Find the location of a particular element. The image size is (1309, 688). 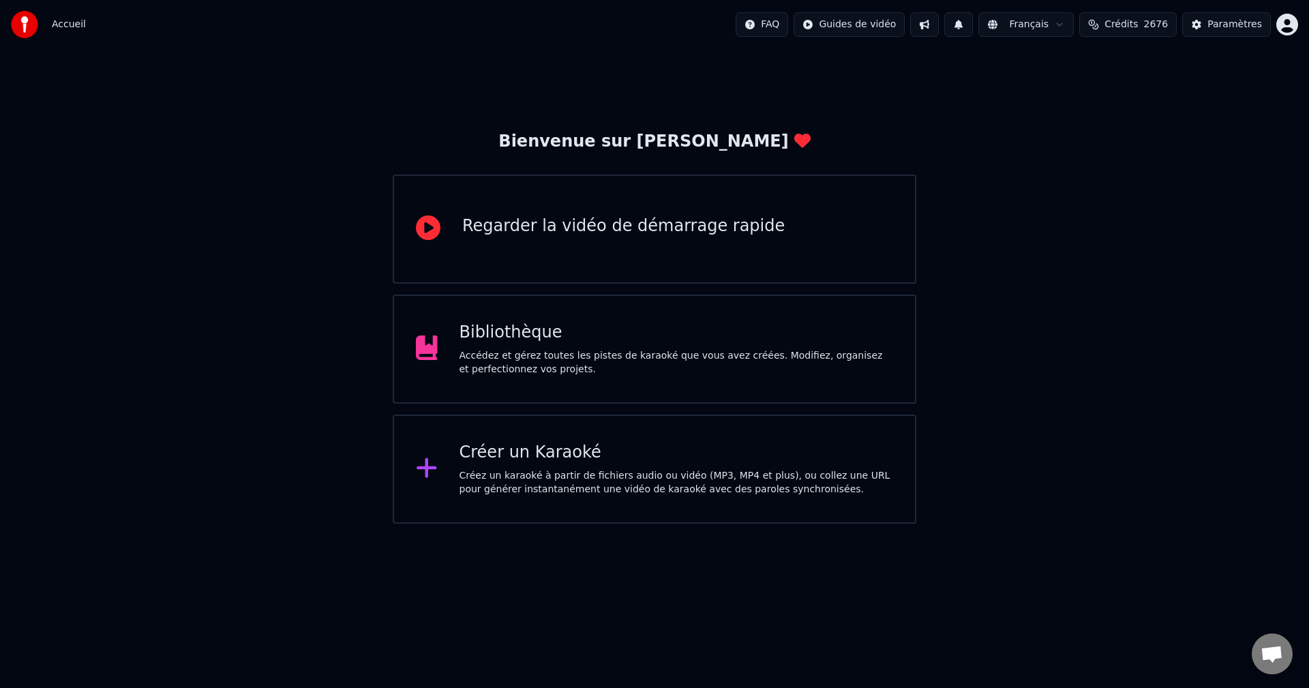

button: Guides de vidéo is located at coordinates (849, 25).